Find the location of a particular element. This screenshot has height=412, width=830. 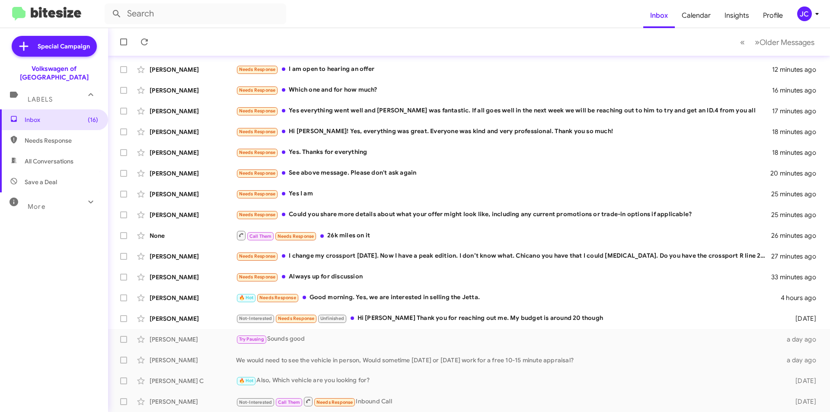

div: 17 minutes ago is located at coordinates (798, 111).